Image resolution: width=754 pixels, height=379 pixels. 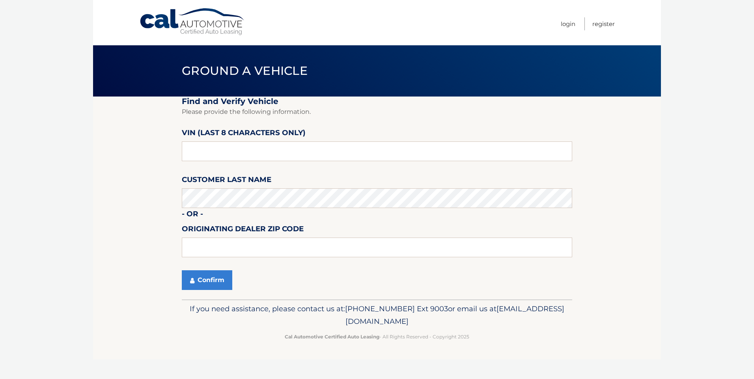 I want to click on a: Register, so click(x=603, y=24).